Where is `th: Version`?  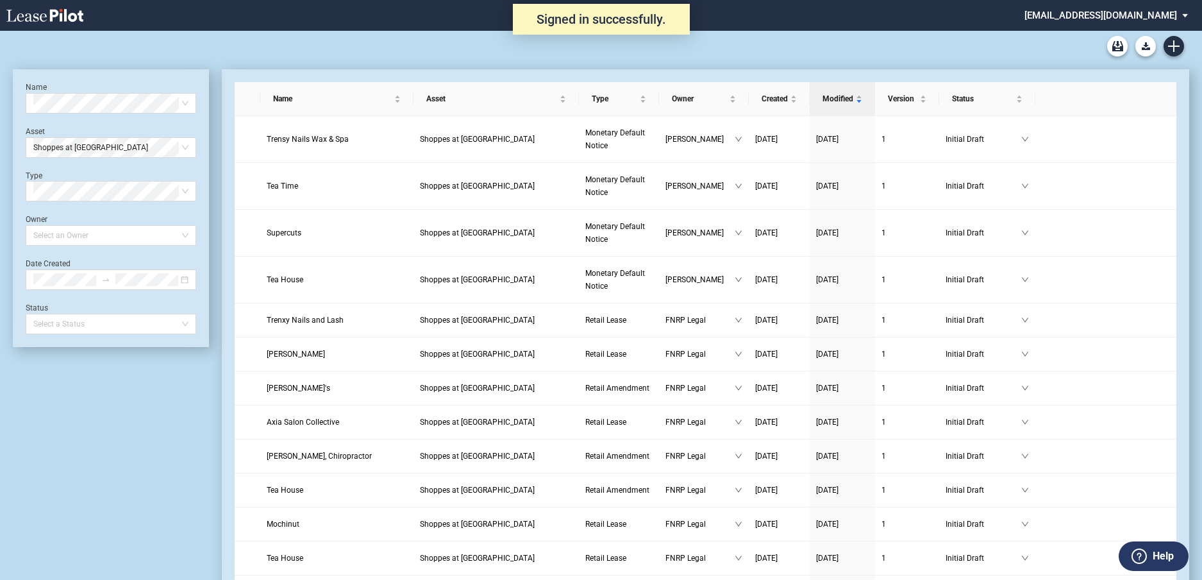
th: Version is located at coordinates (907, 99).